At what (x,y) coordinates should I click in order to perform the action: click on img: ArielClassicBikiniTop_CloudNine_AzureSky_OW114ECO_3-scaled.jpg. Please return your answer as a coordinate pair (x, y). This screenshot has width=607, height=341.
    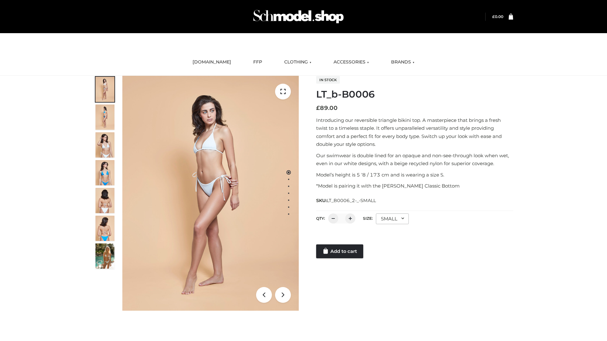
    Looking at the image, I should click on (105, 145).